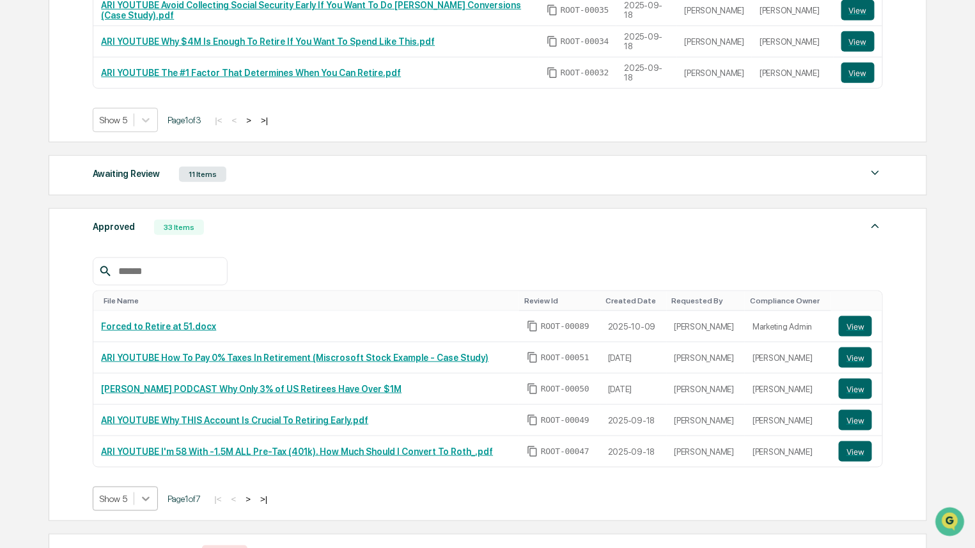  What do you see at coordinates (565, 389) in the screenshot?
I see `span: ROOT-00050` at bounding box center [565, 389].